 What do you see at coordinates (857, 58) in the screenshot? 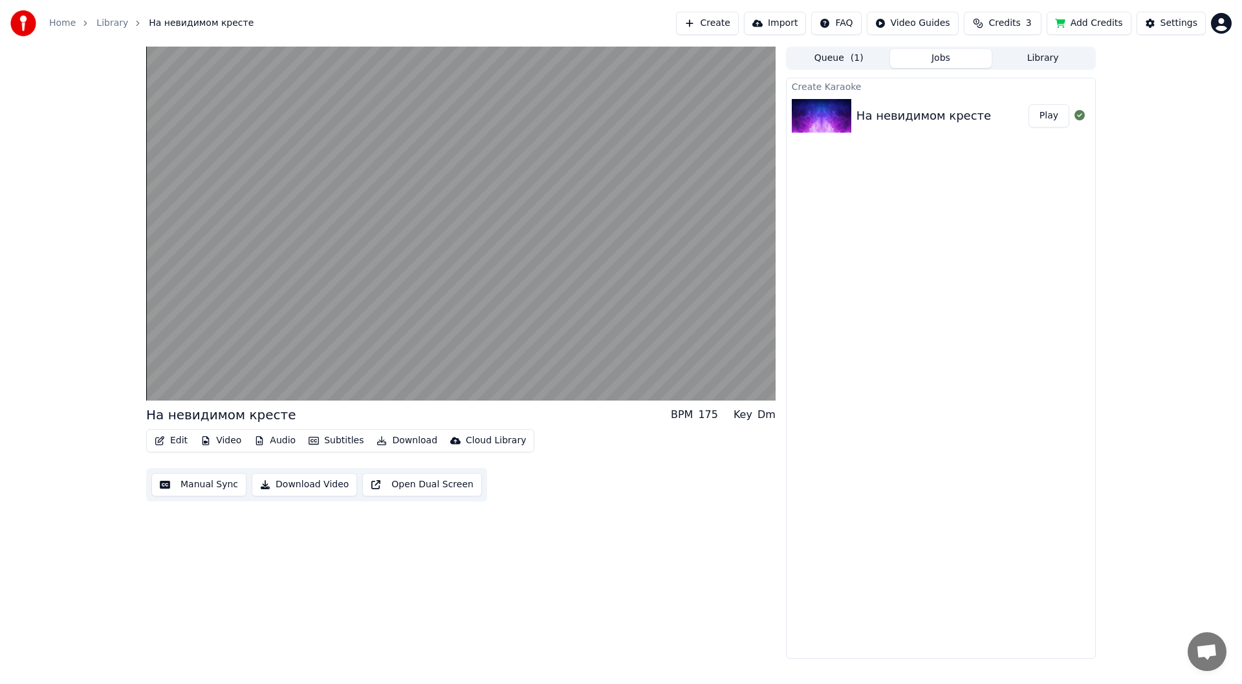
I see `span: ( 1 )` at bounding box center [857, 58].